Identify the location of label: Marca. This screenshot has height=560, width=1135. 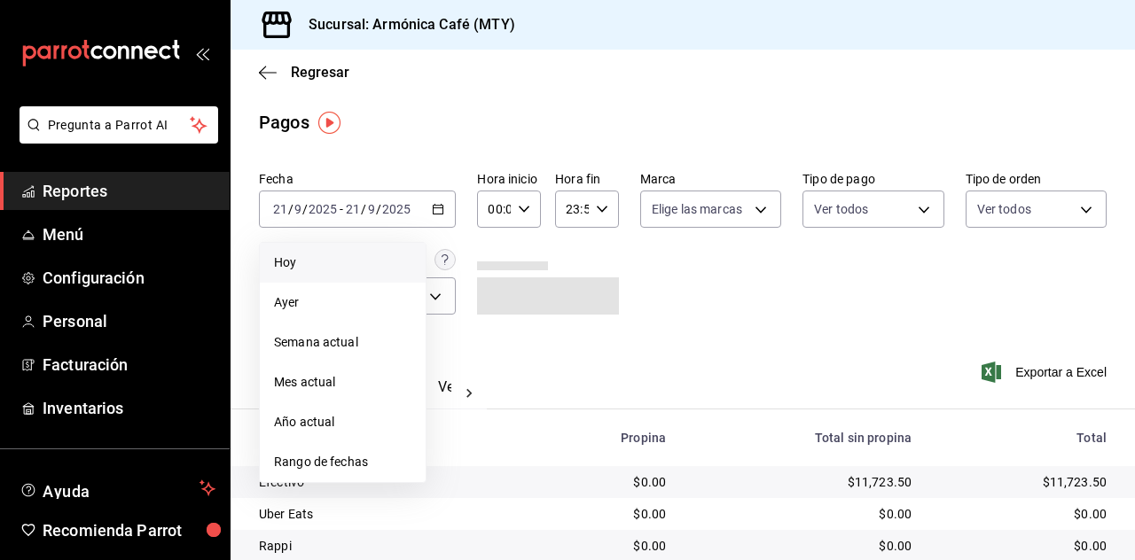
(710, 179).